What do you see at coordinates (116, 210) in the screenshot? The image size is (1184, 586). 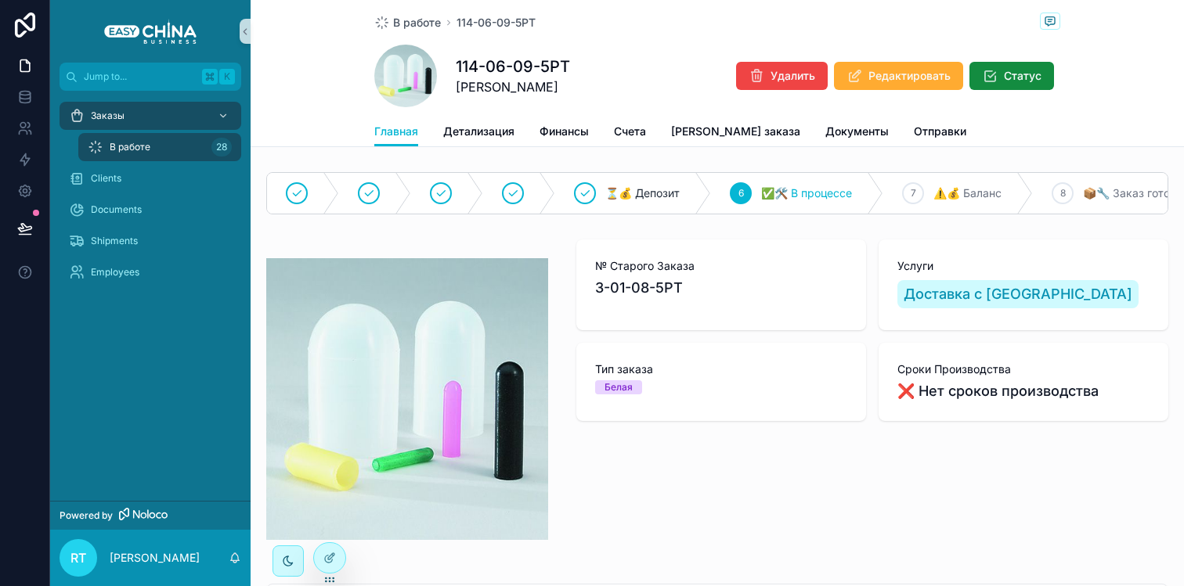 I see `span: Documents` at bounding box center [116, 210].